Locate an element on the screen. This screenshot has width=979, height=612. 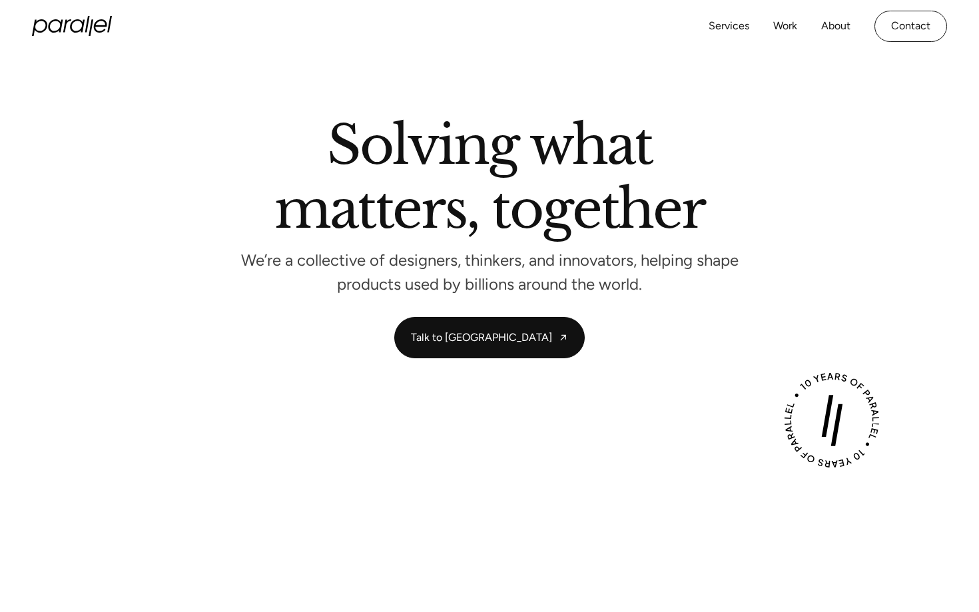
a: home is located at coordinates (72, 26).